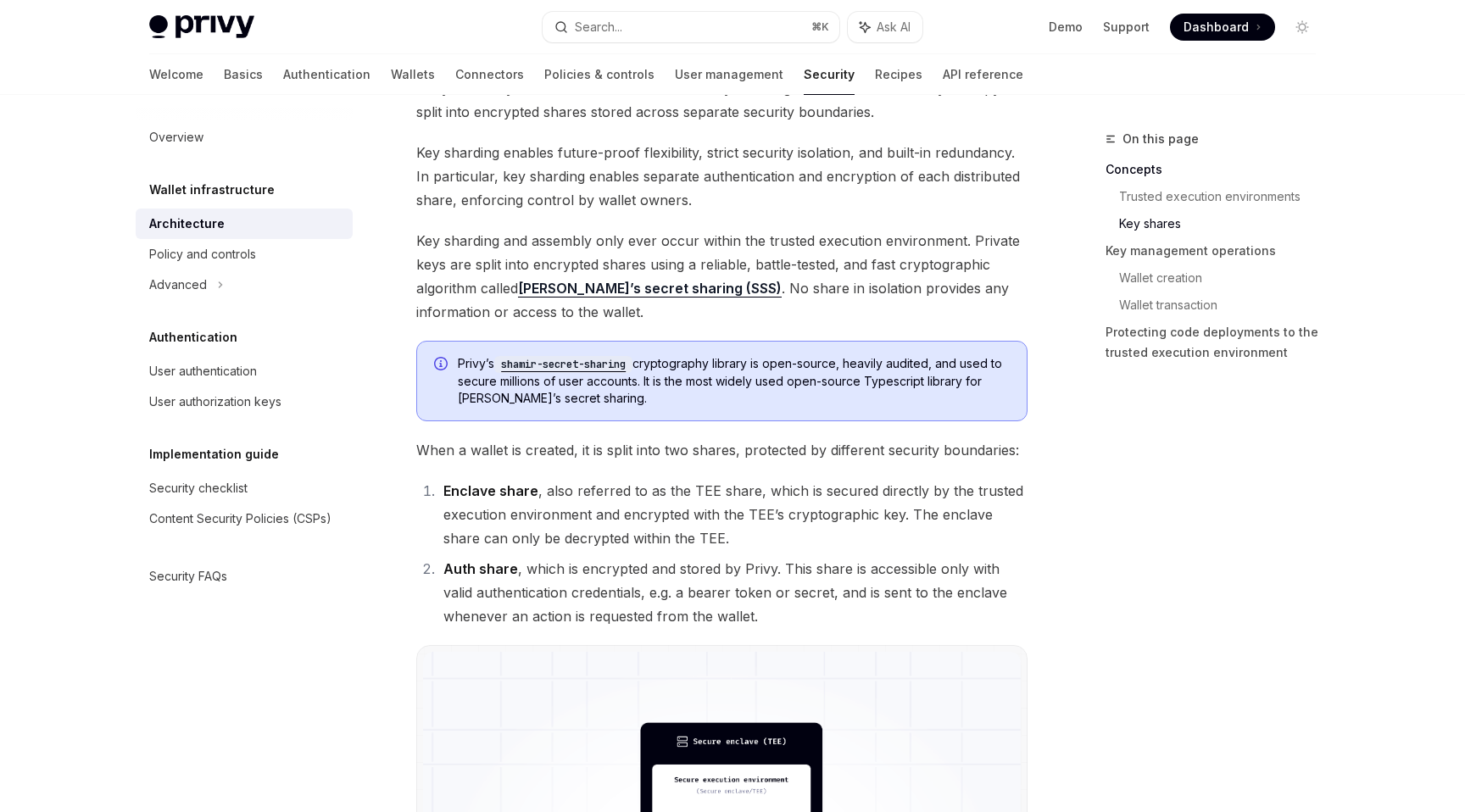  I want to click on div: Security checklist, so click(198, 488).